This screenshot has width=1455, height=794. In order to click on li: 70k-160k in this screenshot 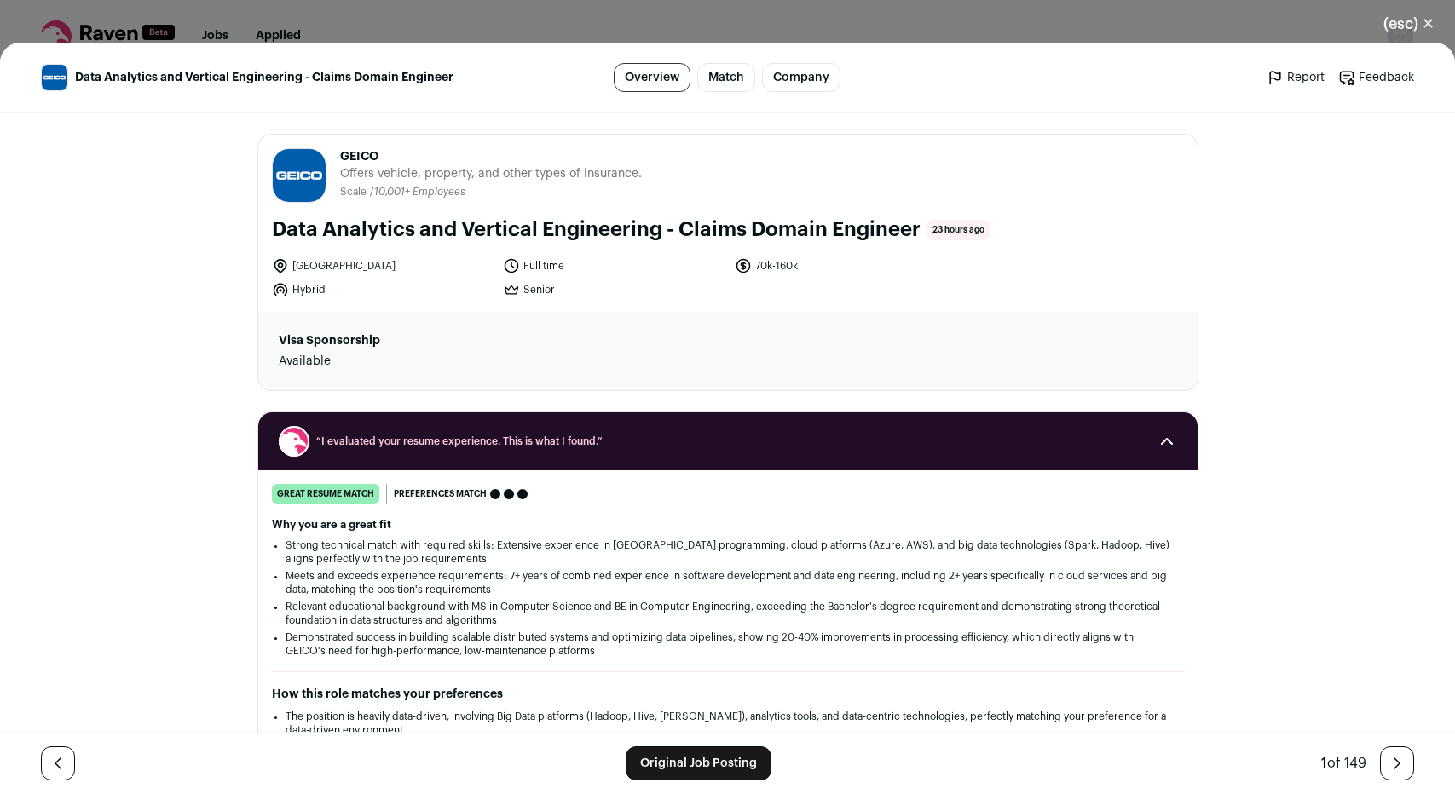, I will do `click(846, 266)`.